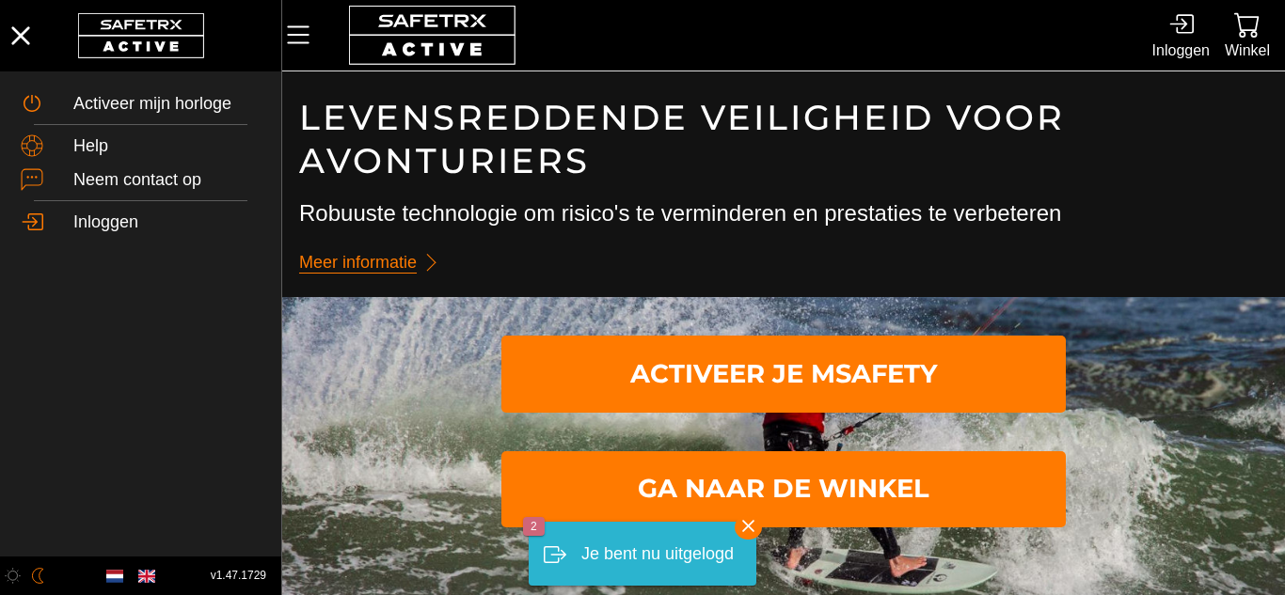 The image size is (1285, 595). I want to click on button: Dutch, so click(115, 576).